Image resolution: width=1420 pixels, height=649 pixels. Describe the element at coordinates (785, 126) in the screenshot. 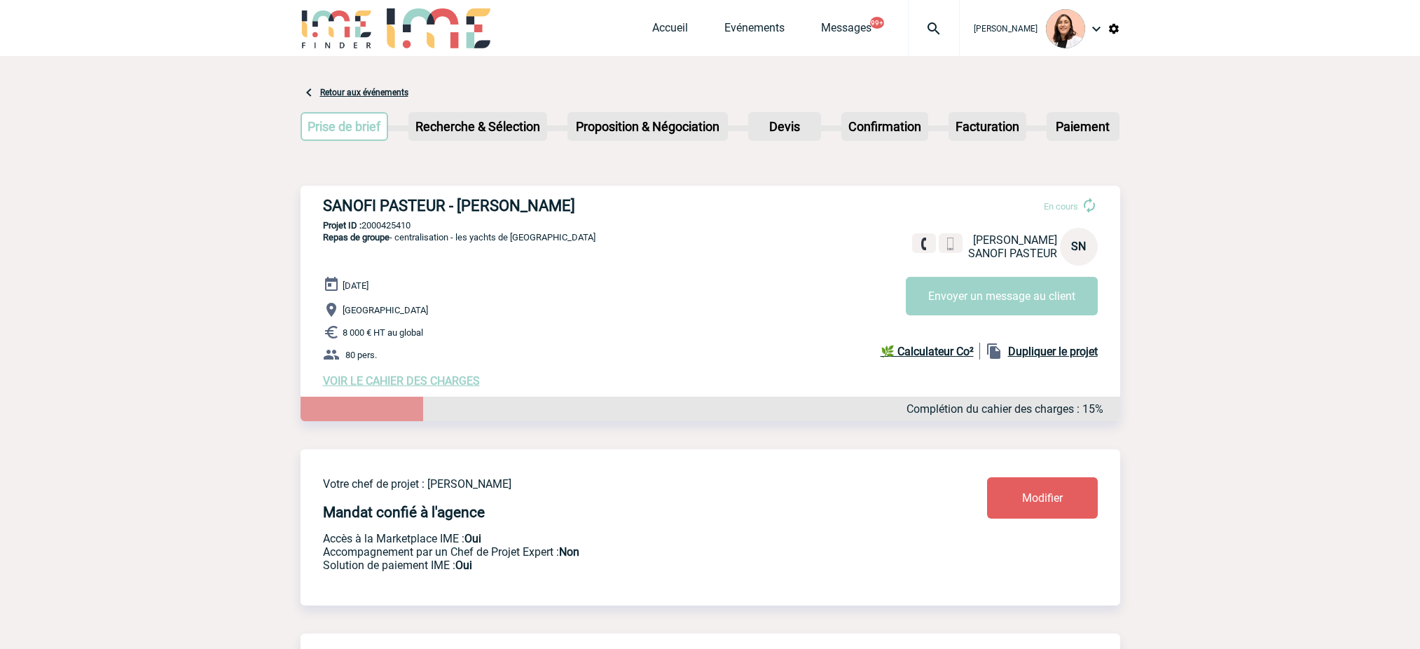

I see `p: Devis` at that location.